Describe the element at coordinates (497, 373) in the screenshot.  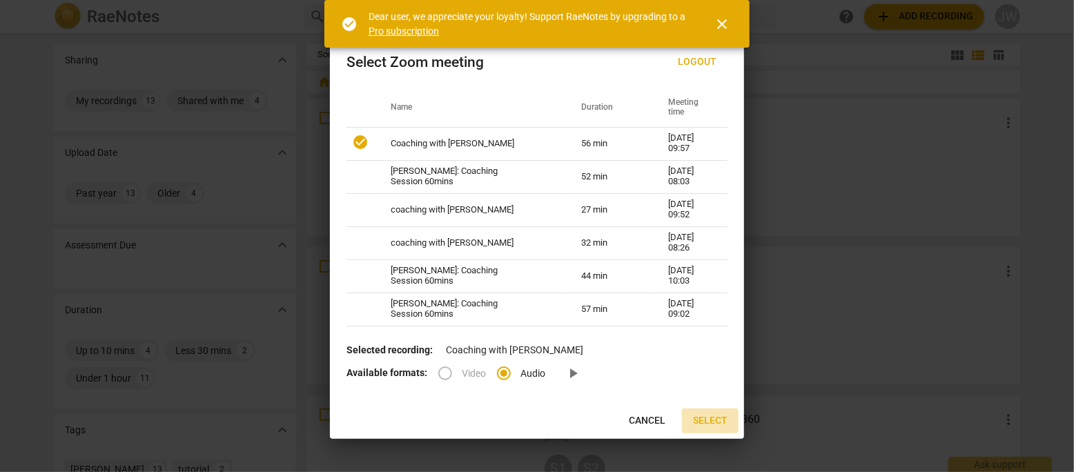
I see `div: File type` at that location.